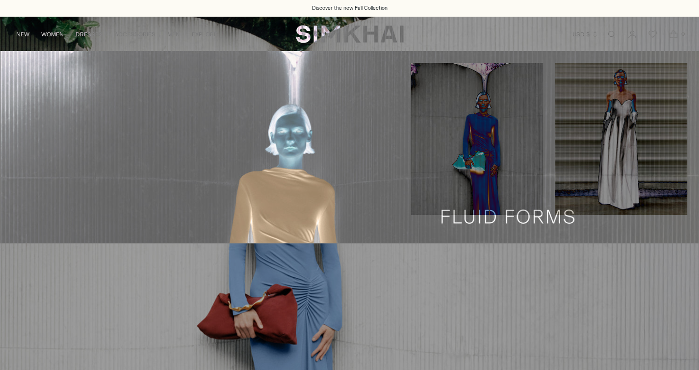 The height and width of the screenshot is (370, 699). Describe the element at coordinates (674, 34) in the screenshot. I see `a: Open cart modal` at that location.